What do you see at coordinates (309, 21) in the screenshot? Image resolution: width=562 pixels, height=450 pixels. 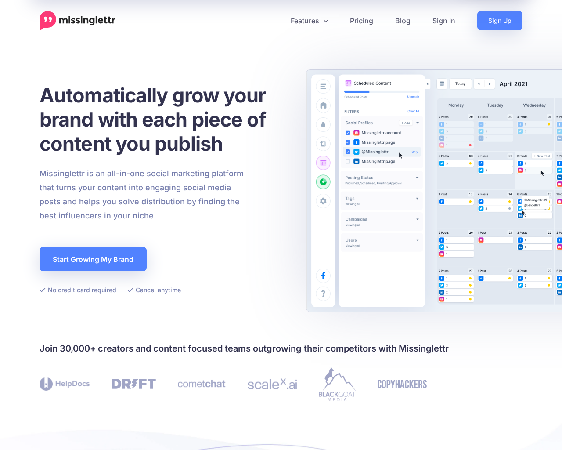 I see `a: Features` at bounding box center [309, 21].